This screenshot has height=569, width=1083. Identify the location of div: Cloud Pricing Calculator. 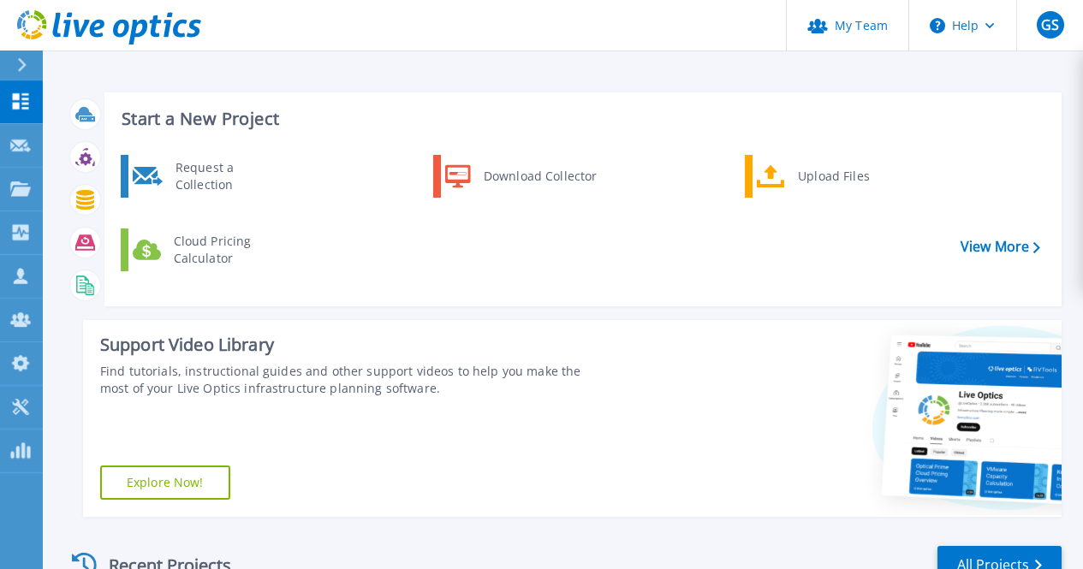
(229, 250).